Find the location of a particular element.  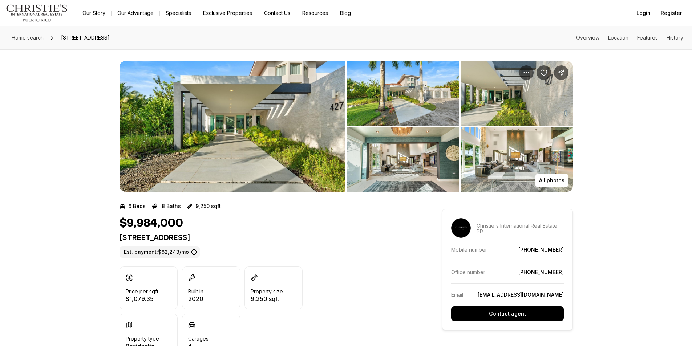

a: Skip to: Overview is located at coordinates (588, 37).